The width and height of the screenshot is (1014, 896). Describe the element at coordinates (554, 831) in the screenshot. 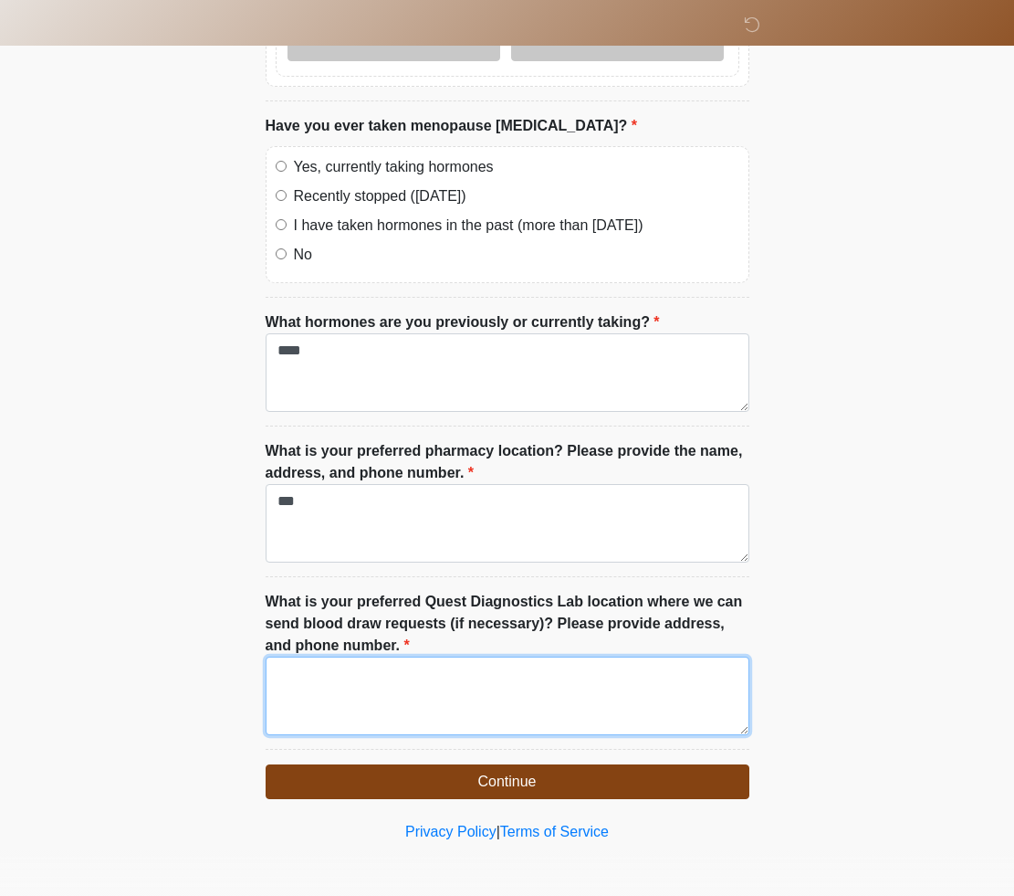

I see `a: Terms of Service` at that location.